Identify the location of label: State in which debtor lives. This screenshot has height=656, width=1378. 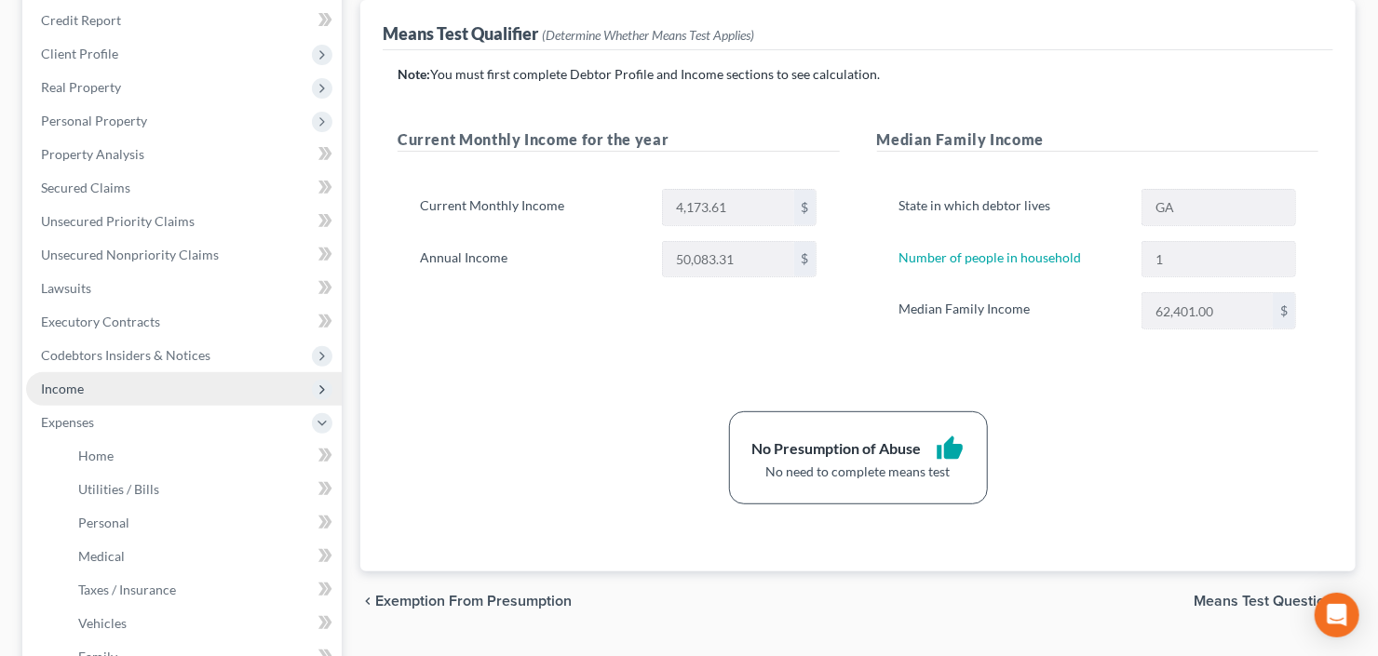
(1011, 208).